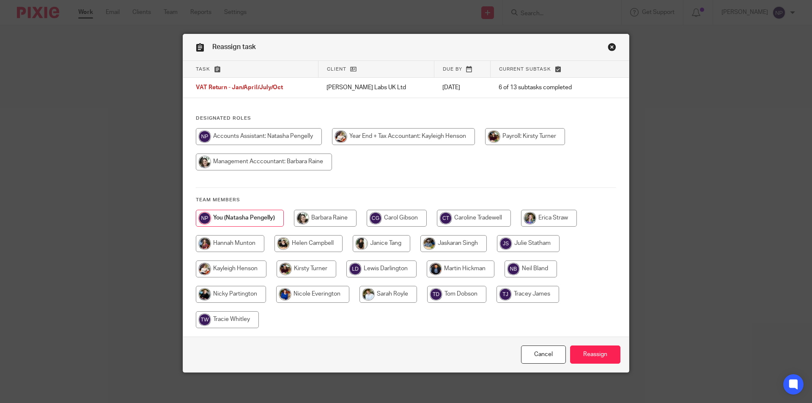 This screenshot has height=403, width=812. What do you see at coordinates (203, 69) in the screenshot?
I see `span: Task` at bounding box center [203, 69].